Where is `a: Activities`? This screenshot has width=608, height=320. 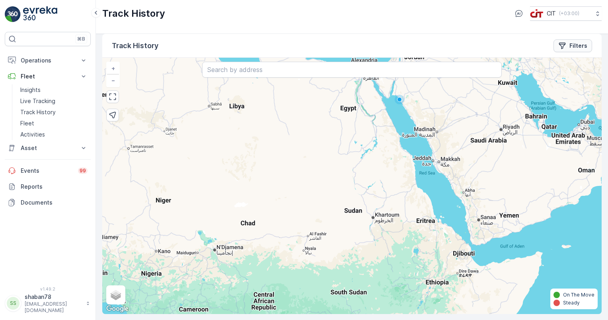 a: Activities is located at coordinates (54, 134).